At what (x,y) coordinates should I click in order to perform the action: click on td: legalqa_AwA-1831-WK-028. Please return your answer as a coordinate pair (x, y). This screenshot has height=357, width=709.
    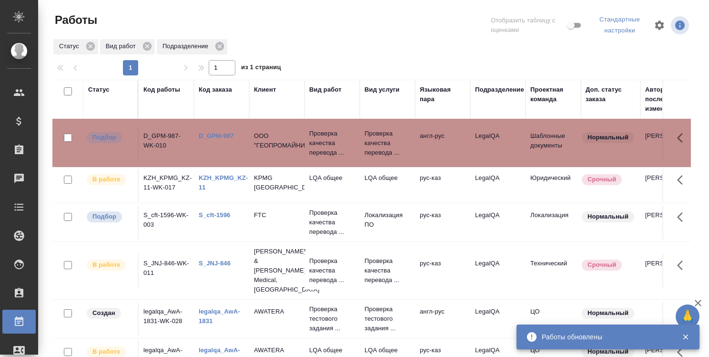
    Looking at the image, I should click on (166, 318).